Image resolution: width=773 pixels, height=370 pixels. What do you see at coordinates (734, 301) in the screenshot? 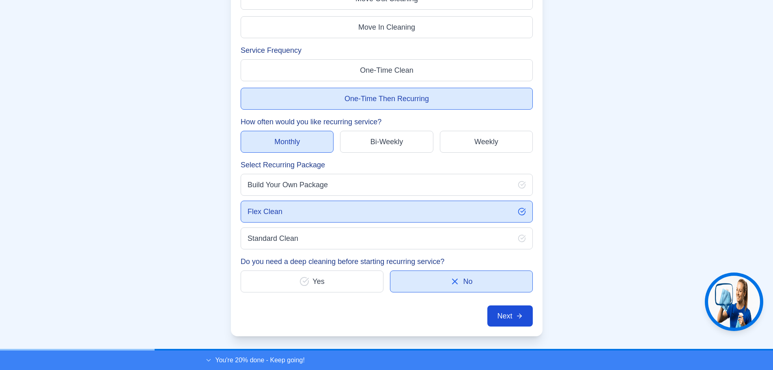
I see `button: Get help from Jen` at bounding box center [734, 301].